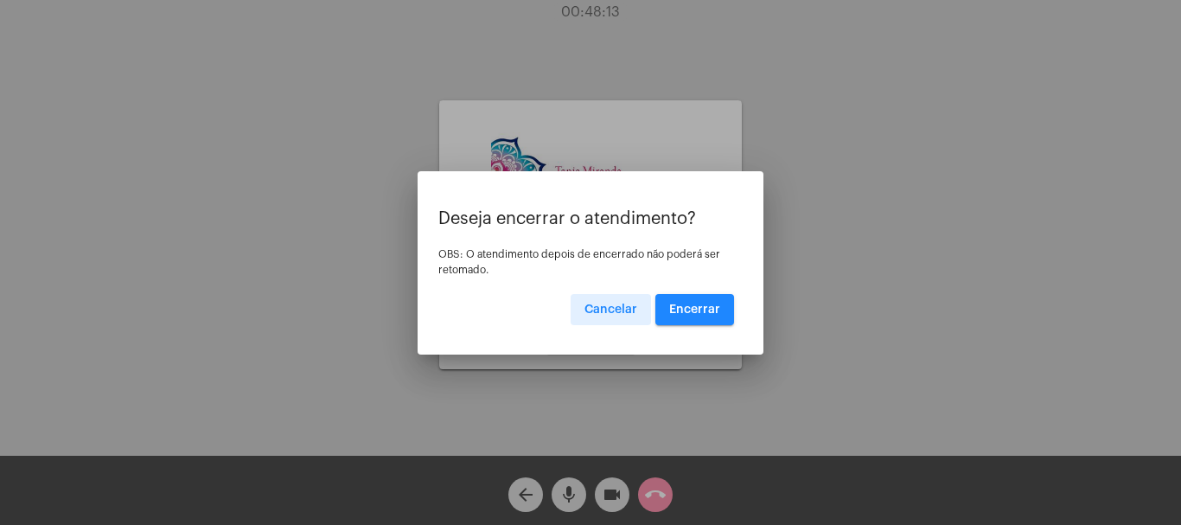  I want to click on button: Cancelar, so click(610, 309).